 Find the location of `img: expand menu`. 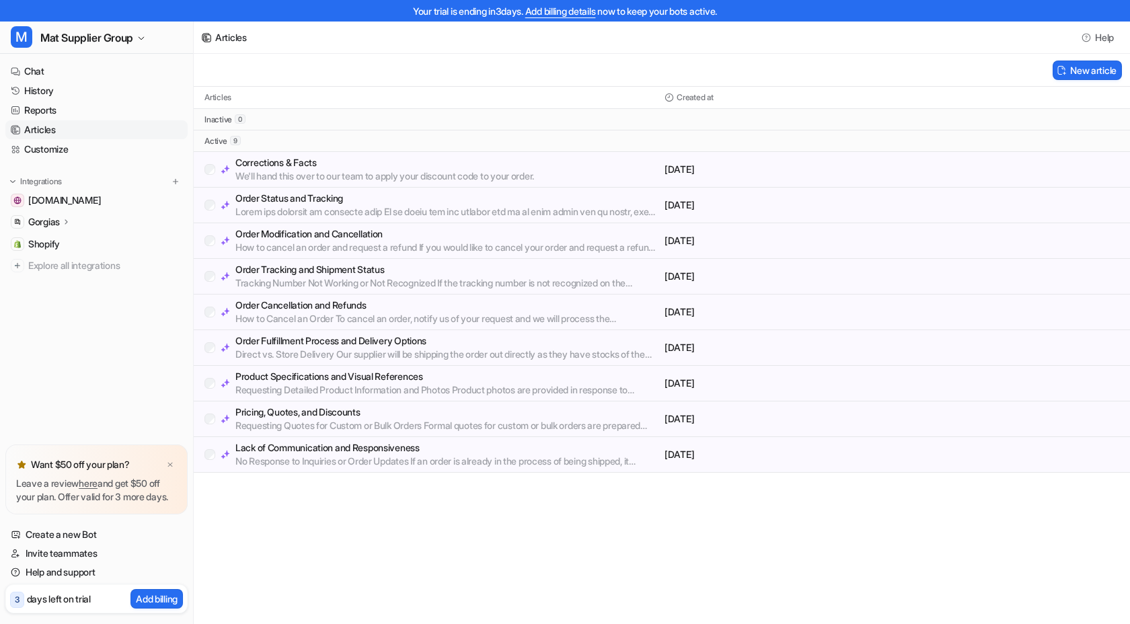

img: expand menu is located at coordinates (13, 182).